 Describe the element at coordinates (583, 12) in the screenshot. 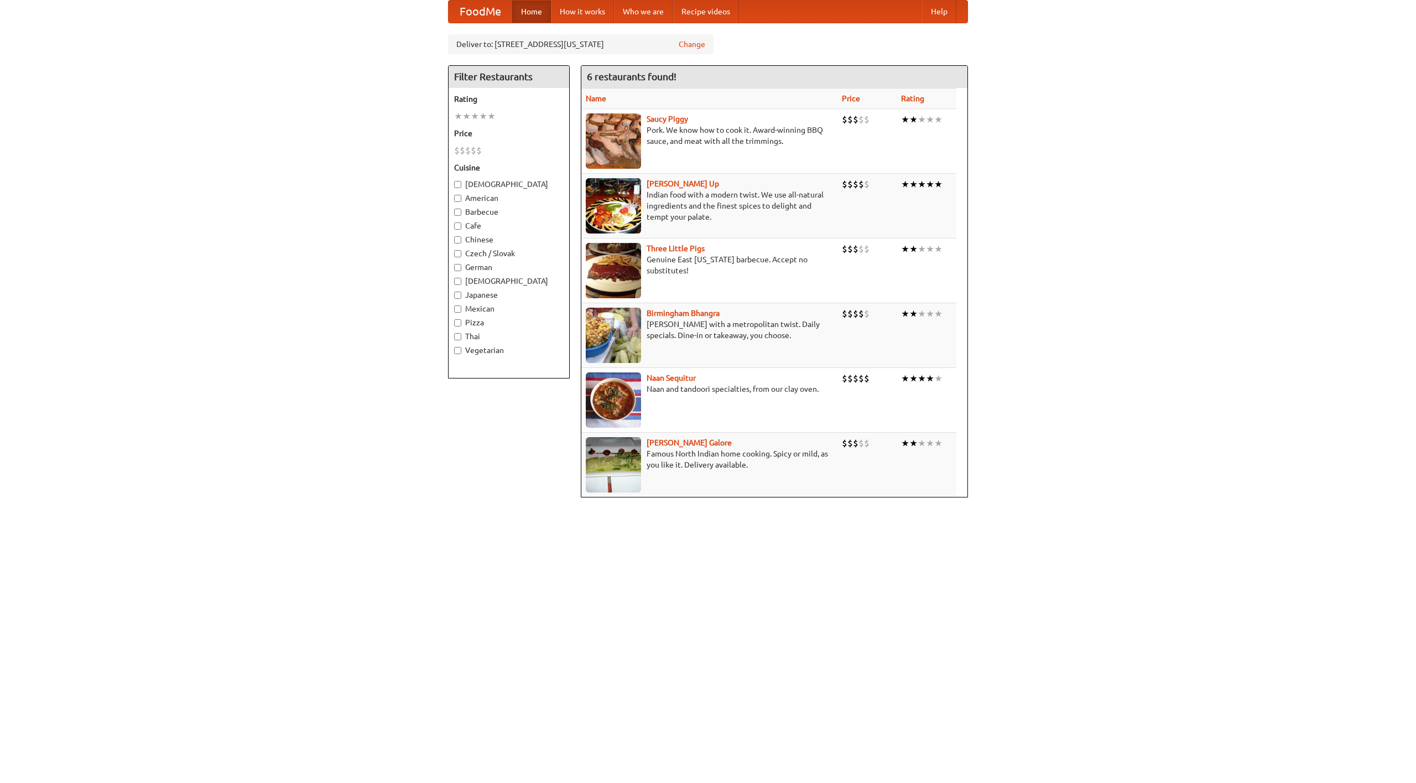

I see `a: How it works` at that location.